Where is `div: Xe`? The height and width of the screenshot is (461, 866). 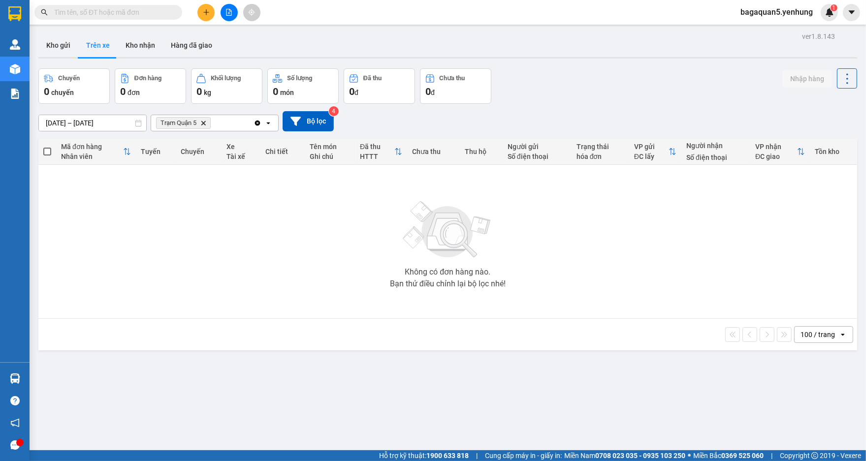 div: Xe is located at coordinates (241, 147).